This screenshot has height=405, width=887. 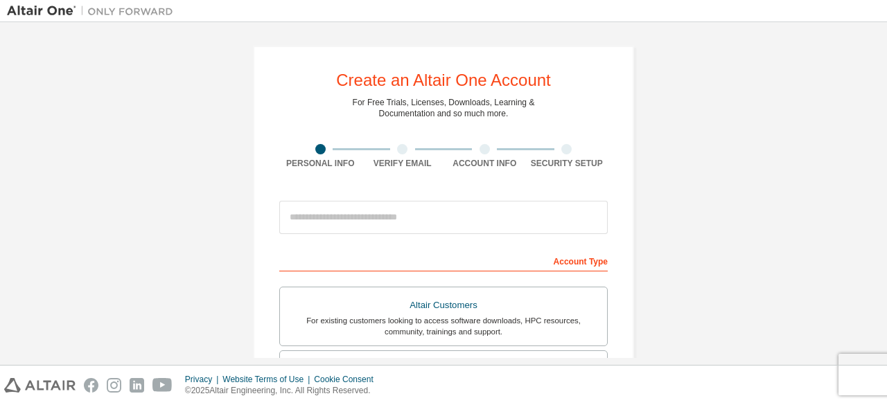 What do you see at coordinates (94, 11) in the screenshot?
I see `img: Altair One` at bounding box center [94, 11].